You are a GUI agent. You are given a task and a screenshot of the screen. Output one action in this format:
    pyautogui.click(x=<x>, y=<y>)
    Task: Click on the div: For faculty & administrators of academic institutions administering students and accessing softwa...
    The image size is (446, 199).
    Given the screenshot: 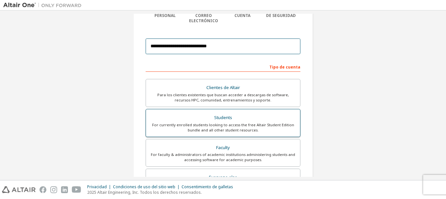 What is the action you would take?
    pyautogui.click(x=223, y=157)
    